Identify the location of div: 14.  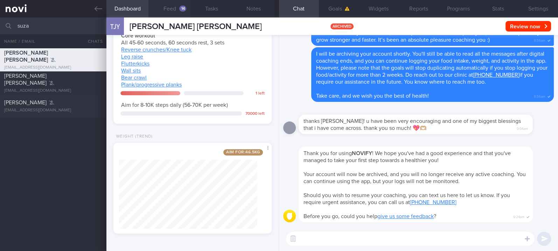
(183, 8).